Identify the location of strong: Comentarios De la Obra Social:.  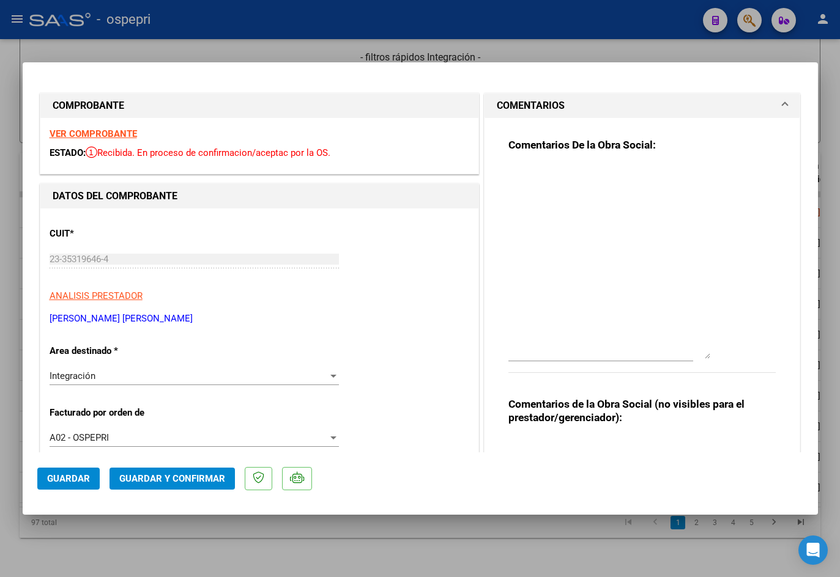
(582, 145).